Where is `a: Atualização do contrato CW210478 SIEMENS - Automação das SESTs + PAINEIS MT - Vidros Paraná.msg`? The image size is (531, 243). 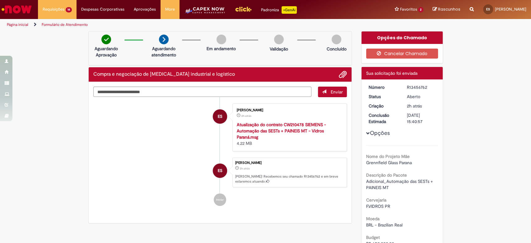
a: Atualização do contrato CW210478 SIEMENS - Automação das SESTs + PAINEIS MT - Vidros Paraná.msg is located at coordinates (281, 131).